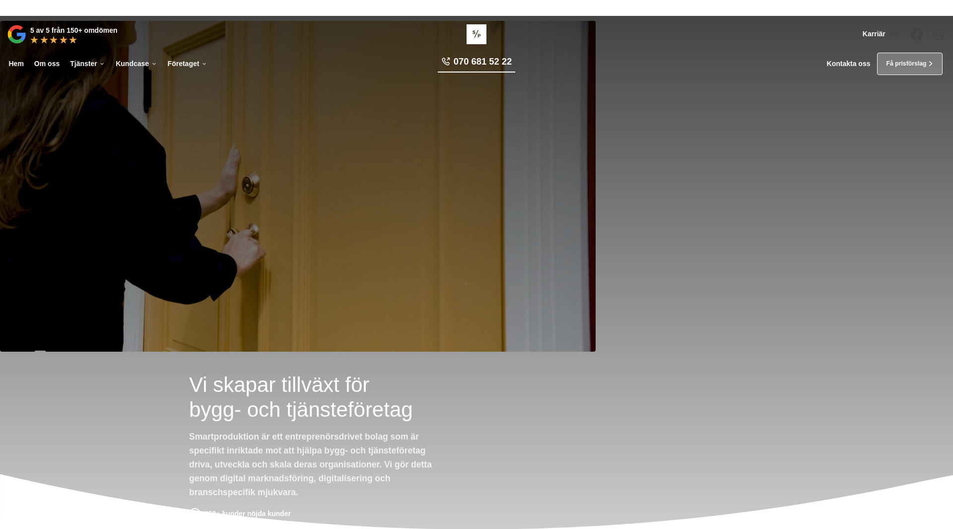 This screenshot has height=529, width=953. Describe the element at coordinates (547, 7) in the screenshot. I see `a: Läs pressmeddelandet här!` at that location.